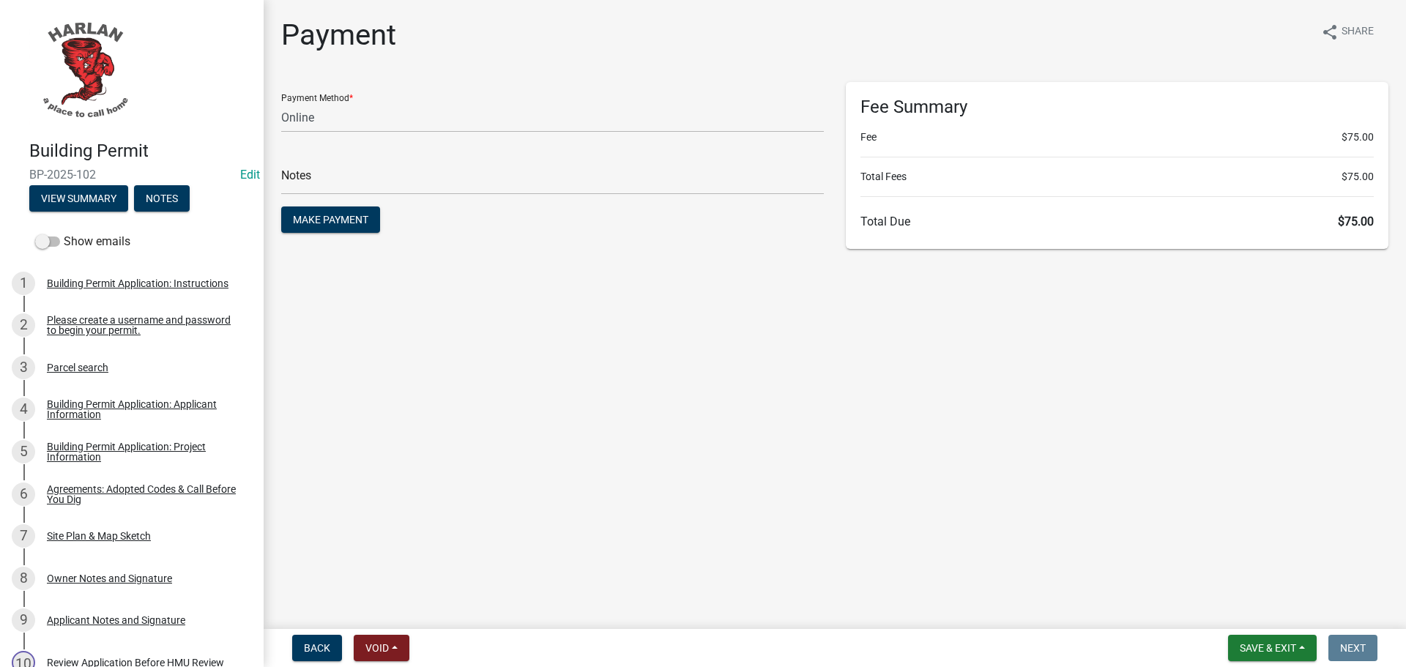  What do you see at coordinates (23, 409) in the screenshot?
I see `div: 4` at bounding box center [23, 409].